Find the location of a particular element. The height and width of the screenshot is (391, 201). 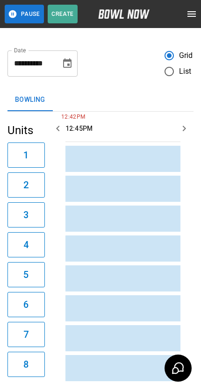

h6: 2 is located at coordinates (26, 185).